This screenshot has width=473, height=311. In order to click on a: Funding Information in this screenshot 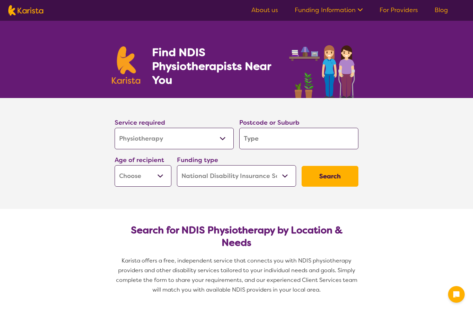, I will do `click(329, 10)`.